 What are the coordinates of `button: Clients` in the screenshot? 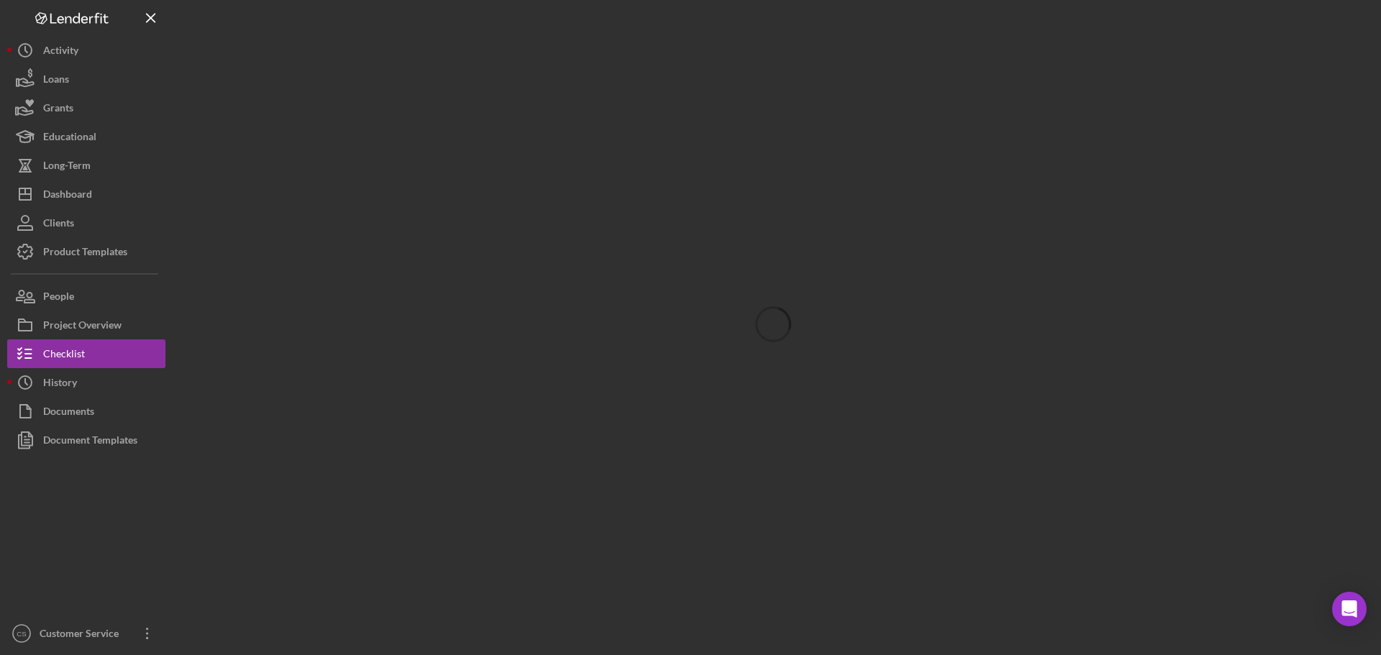 It's located at (86, 223).